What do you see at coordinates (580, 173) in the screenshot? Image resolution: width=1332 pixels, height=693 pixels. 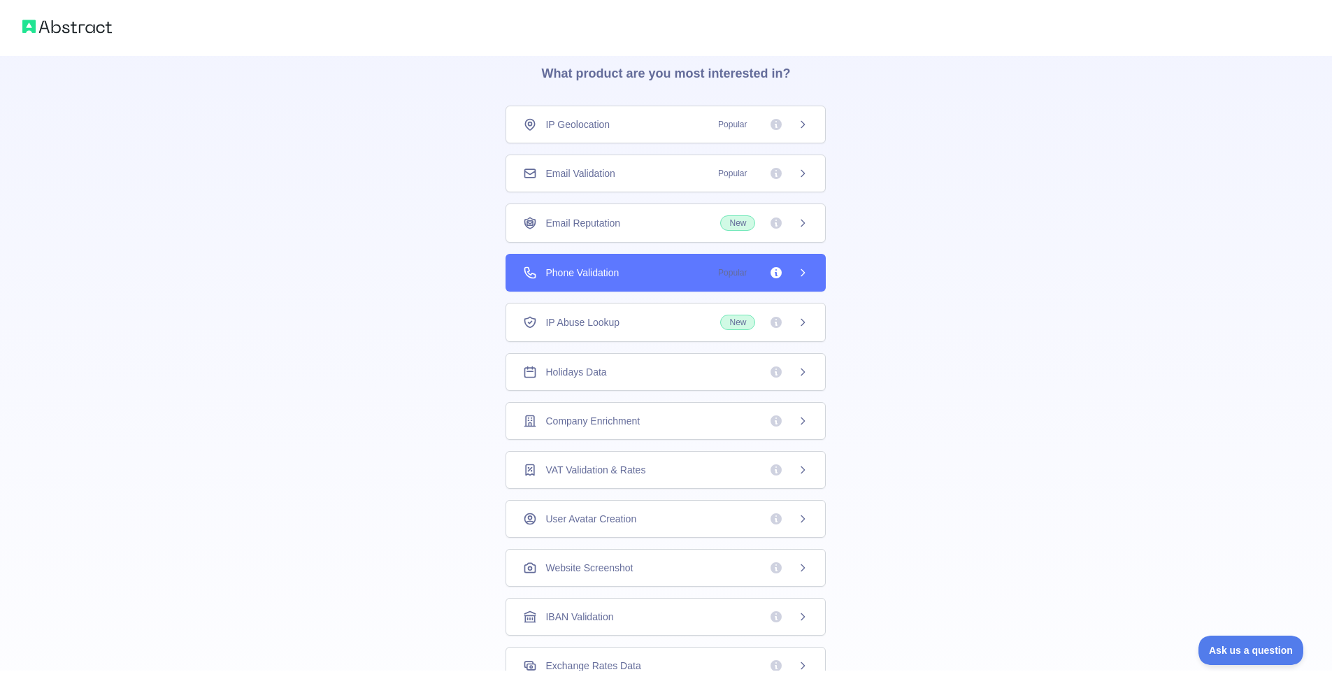 I see `span: Email Validation` at bounding box center [580, 173].